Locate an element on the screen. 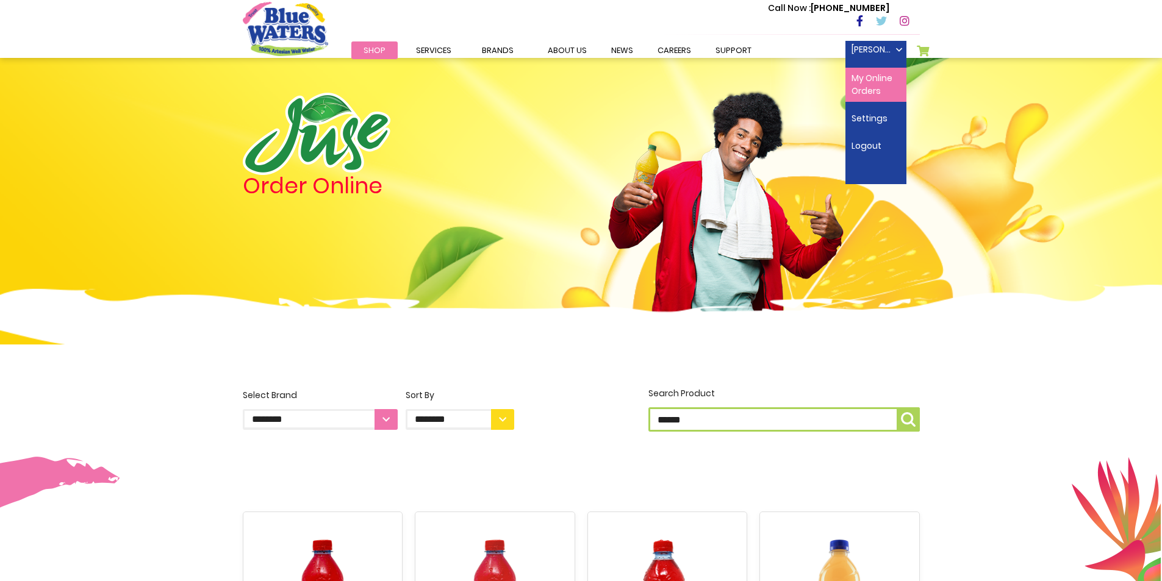 The image size is (1162, 581). div: Sort By is located at coordinates (460, 395).